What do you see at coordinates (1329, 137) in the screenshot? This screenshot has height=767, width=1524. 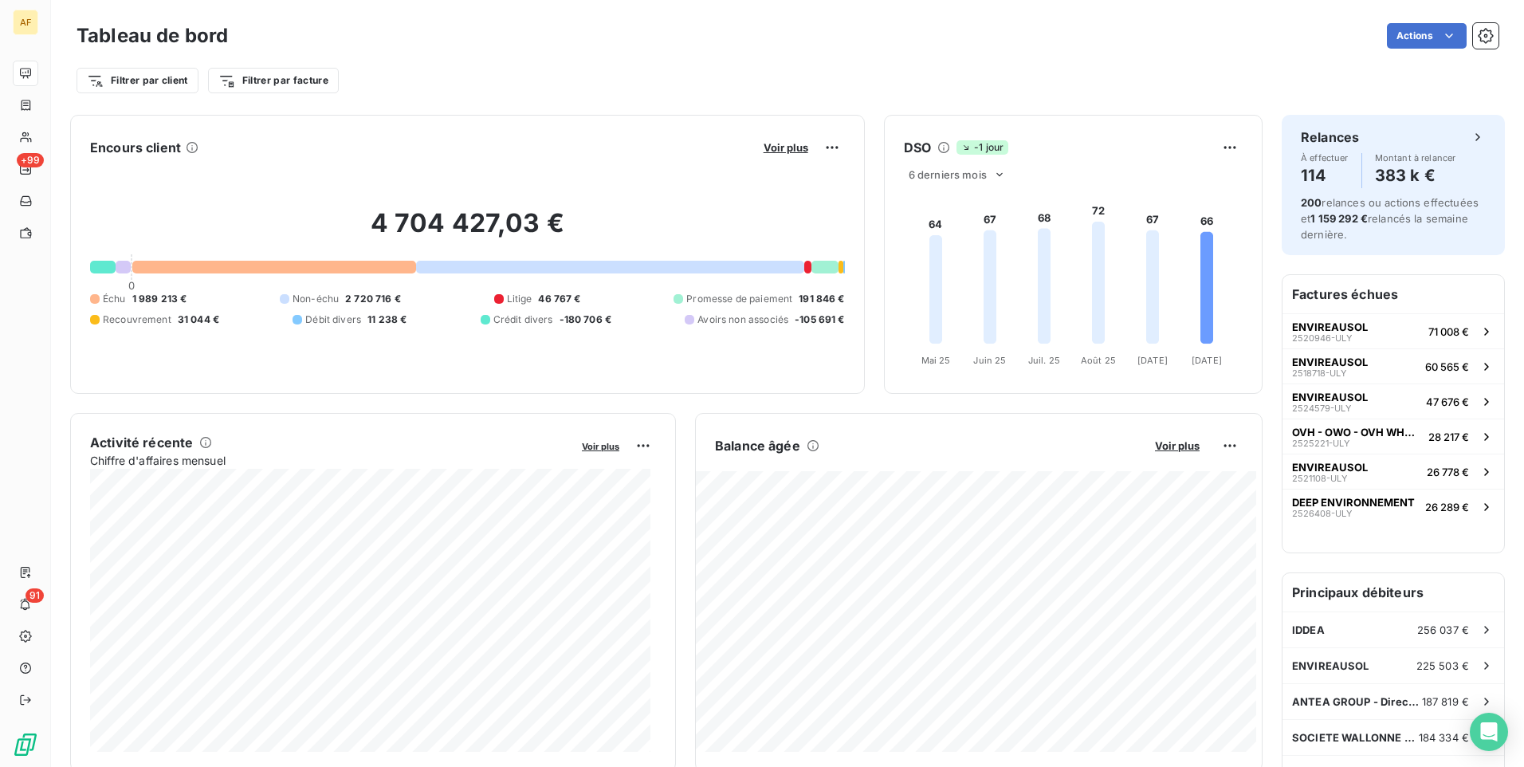 I see `h6: Relances` at bounding box center [1329, 137].